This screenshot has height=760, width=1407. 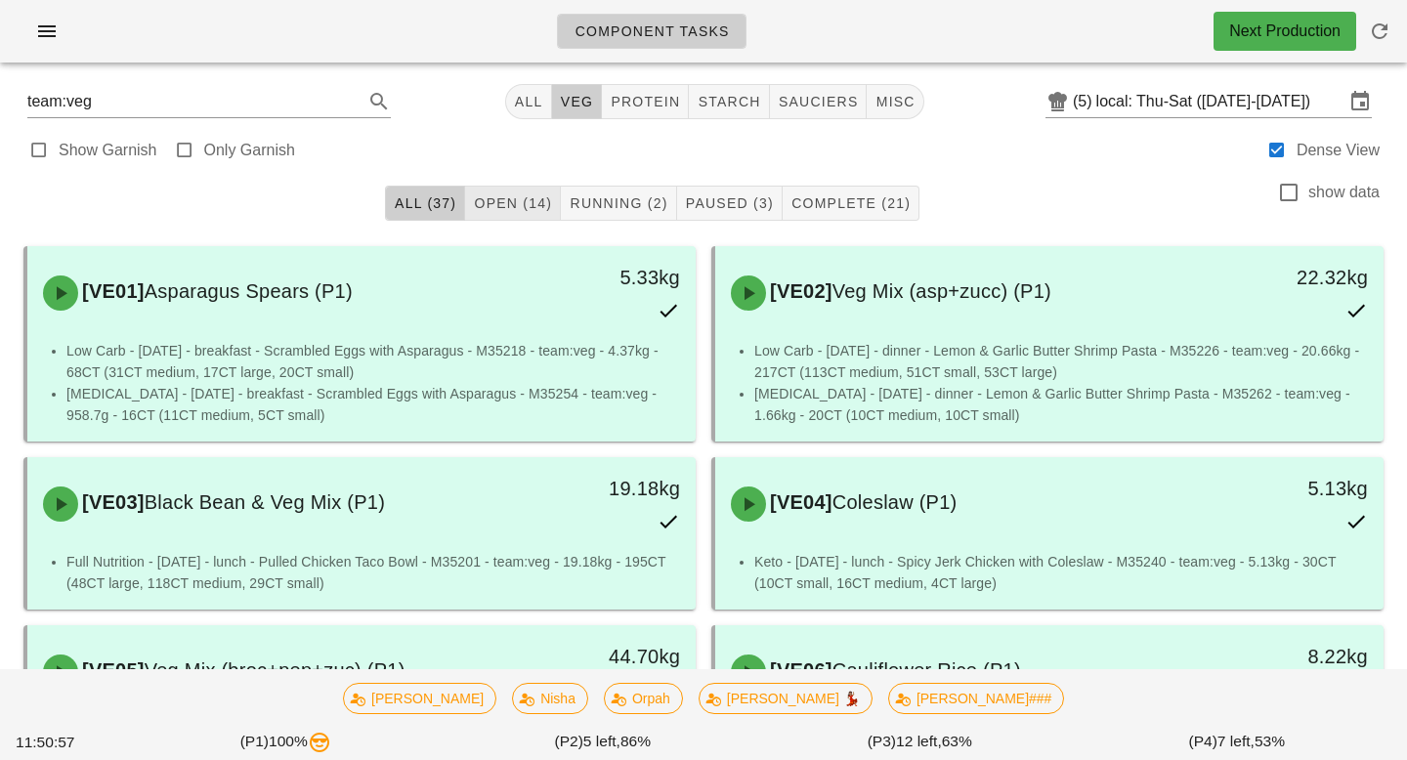 I want to click on span: Component Tasks, so click(x=651, y=31).